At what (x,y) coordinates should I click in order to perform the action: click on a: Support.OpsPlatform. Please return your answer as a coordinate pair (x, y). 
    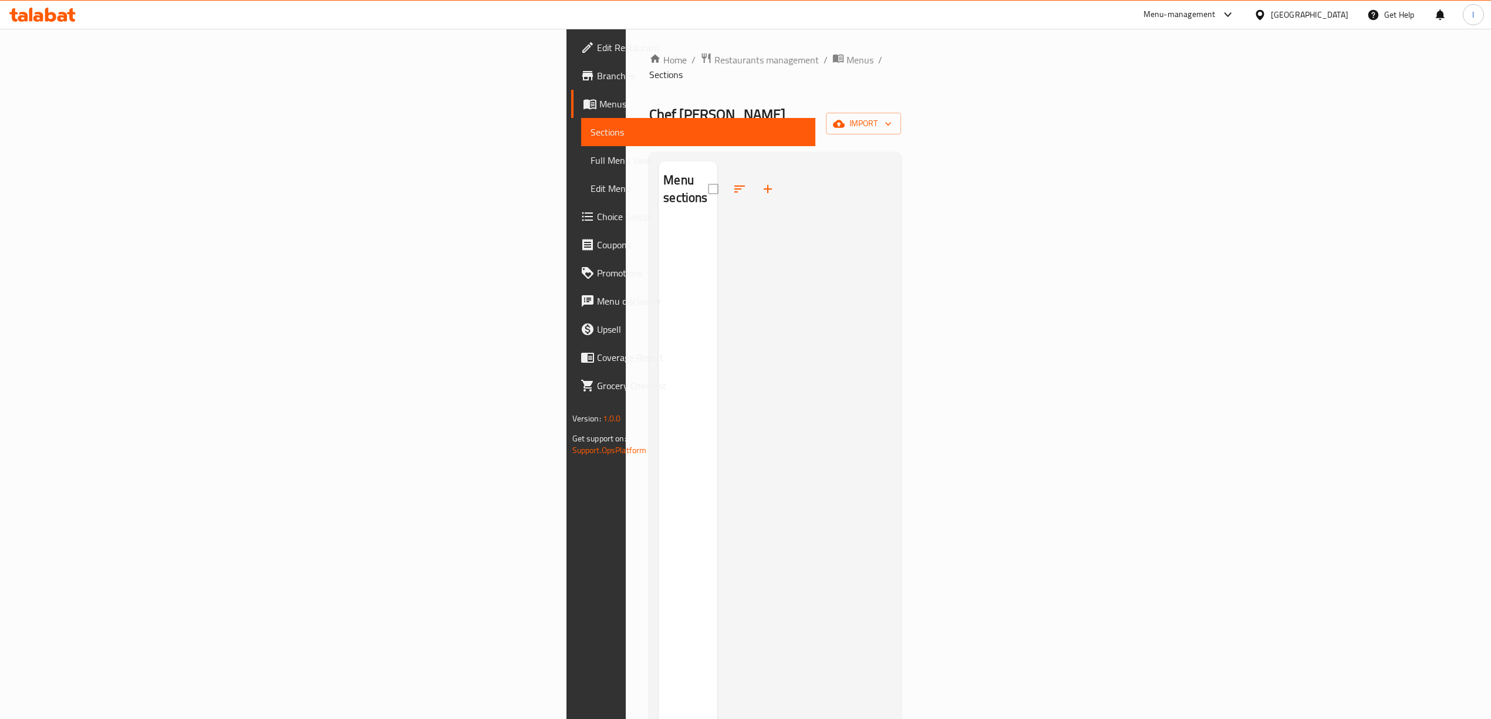
    Looking at the image, I should click on (609, 450).